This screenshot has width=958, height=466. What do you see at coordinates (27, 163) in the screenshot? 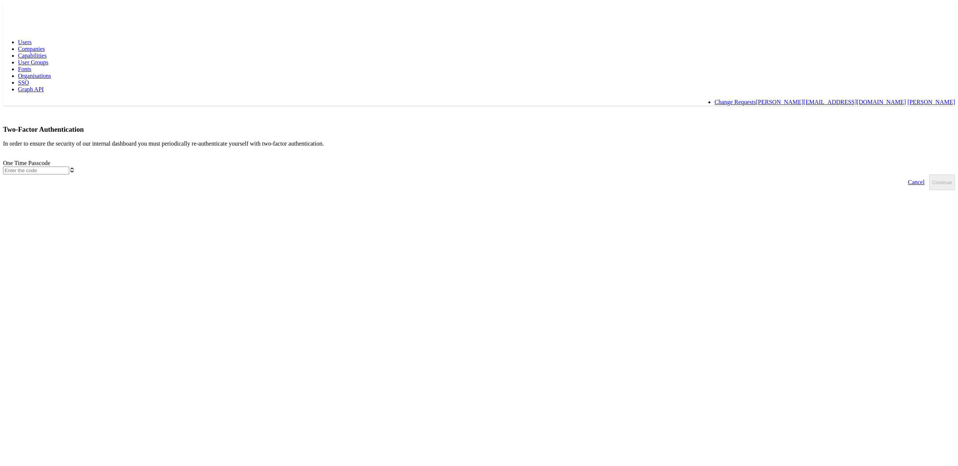
I see `label: One Time Passcode` at bounding box center [27, 163].